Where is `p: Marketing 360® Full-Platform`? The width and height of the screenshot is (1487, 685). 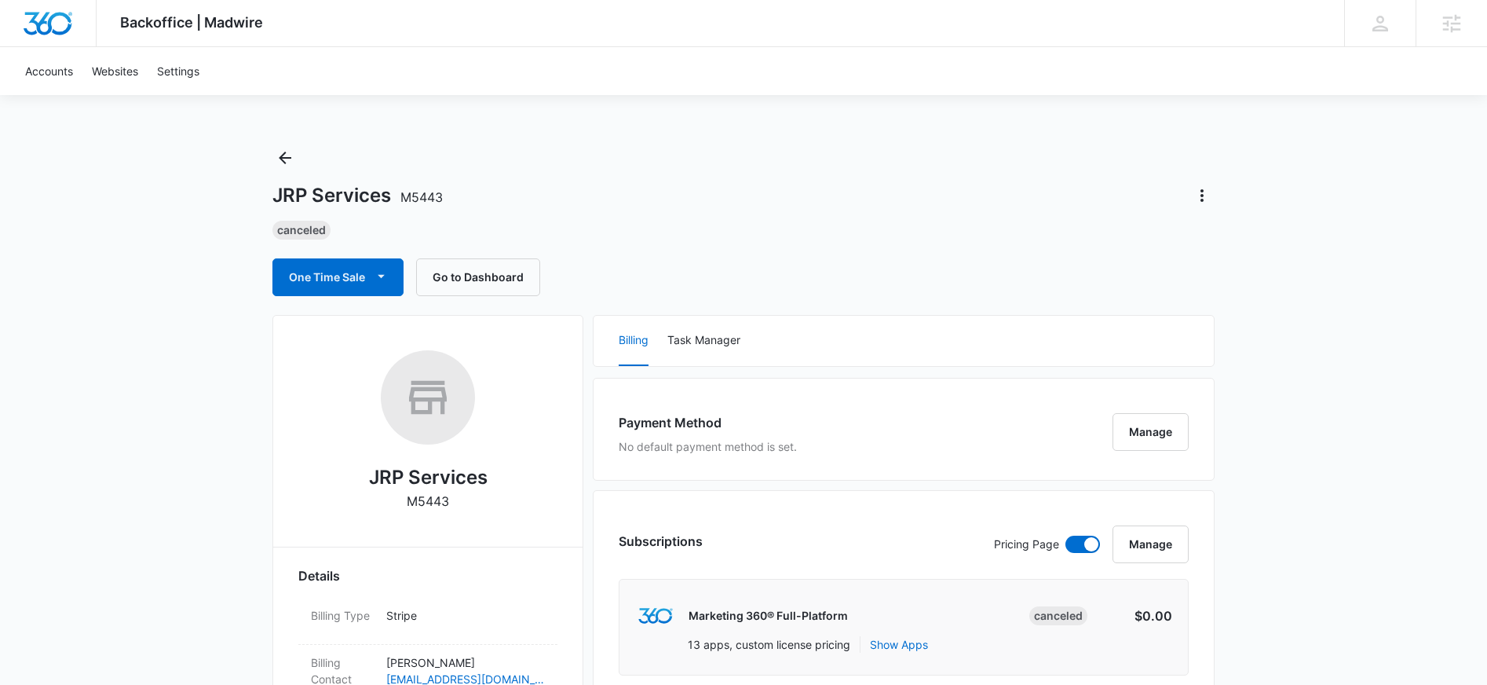
p: Marketing 360® Full-Platform is located at coordinates (768, 616).